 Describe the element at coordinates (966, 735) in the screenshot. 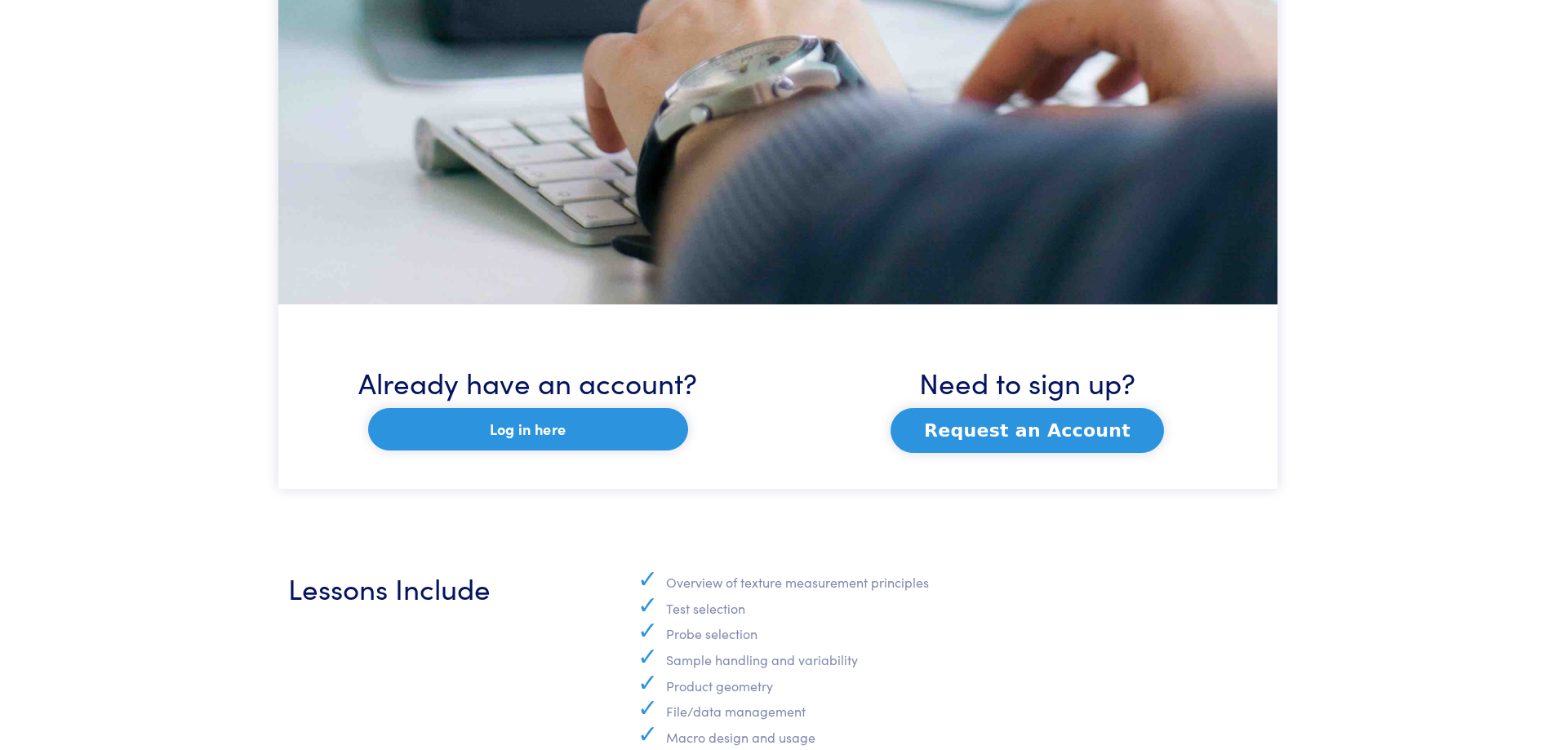

I see `li: Macro design and usage` at that location.